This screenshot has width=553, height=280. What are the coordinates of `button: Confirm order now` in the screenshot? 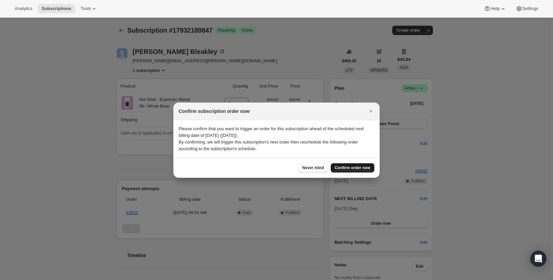 It's located at (352, 168).